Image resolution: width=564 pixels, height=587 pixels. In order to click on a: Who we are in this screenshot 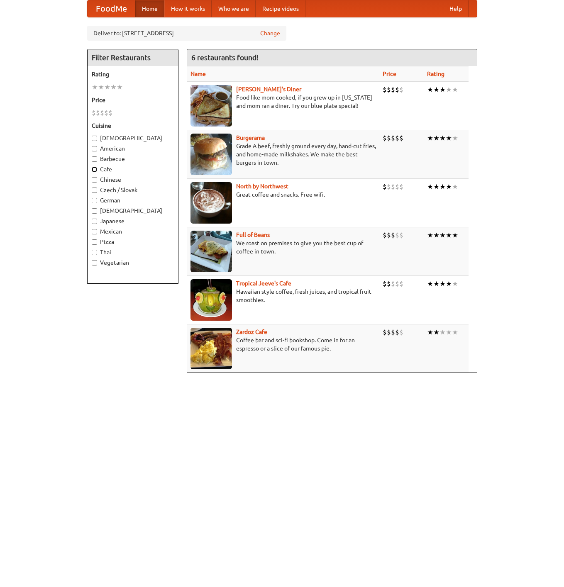, I will do `click(234, 9)`.